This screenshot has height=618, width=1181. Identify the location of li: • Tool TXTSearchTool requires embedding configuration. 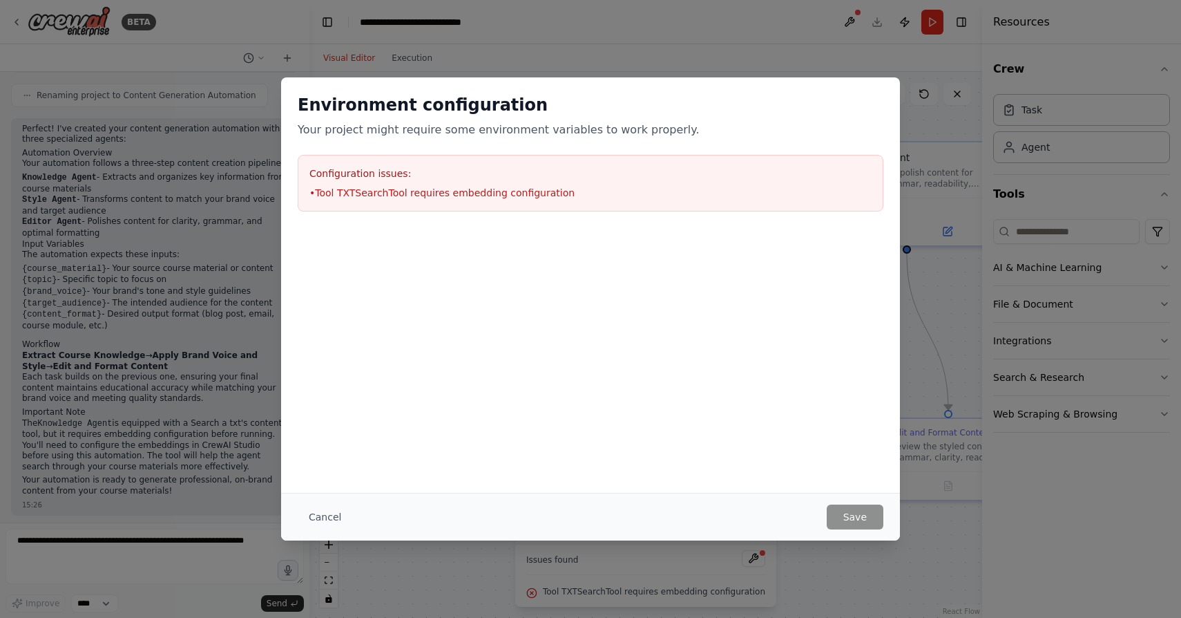
(591, 193).